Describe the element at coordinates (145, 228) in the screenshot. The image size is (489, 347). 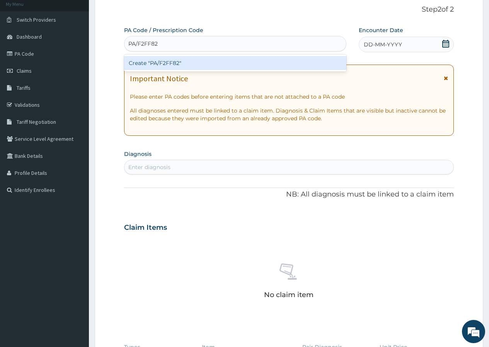
I see `h3: Claim Items` at that location.